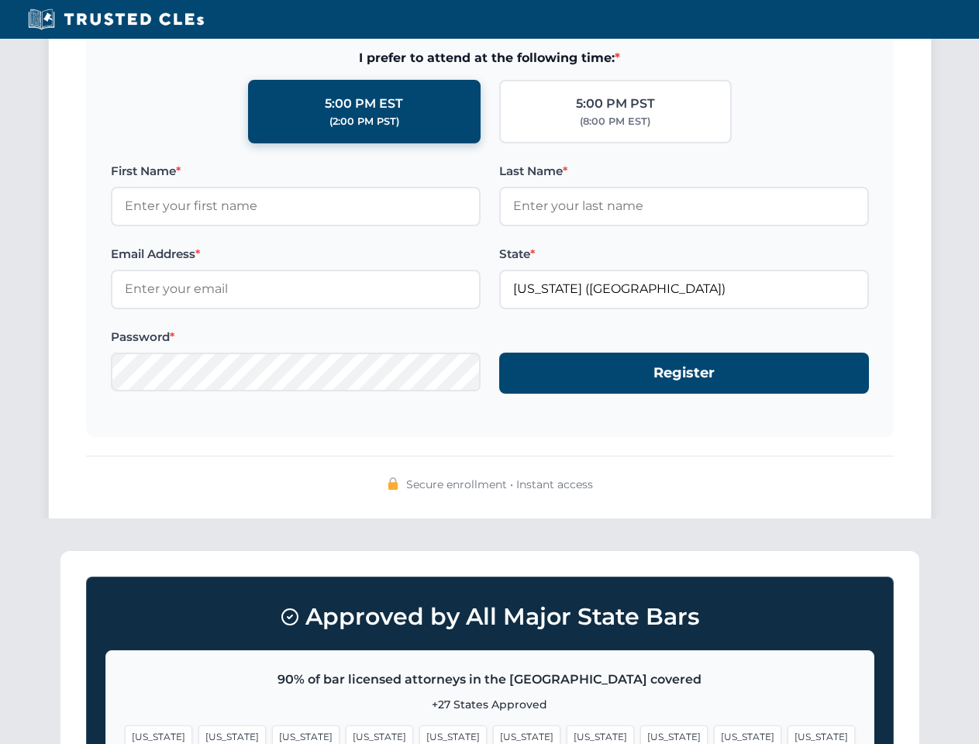 Image resolution: width=979 pixels, height=744 pixels. Describe the element at coordinates (683, 254) in the screenshot. I see `label: State` at that location.